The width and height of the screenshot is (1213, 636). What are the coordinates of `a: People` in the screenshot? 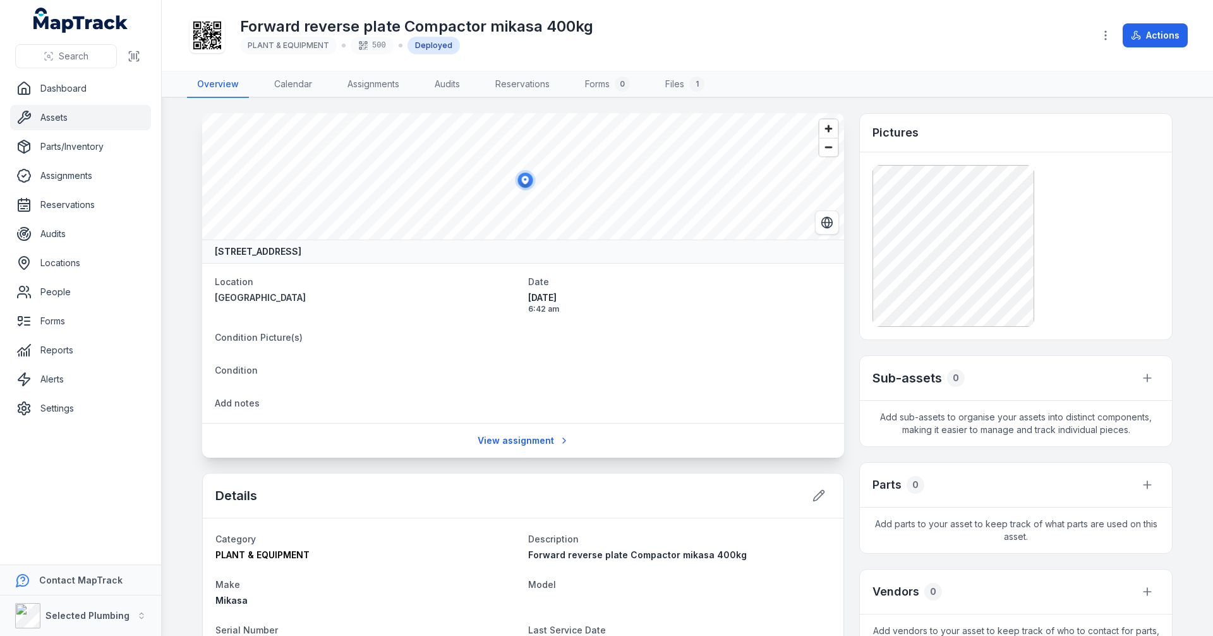 It's located at (80, 292).